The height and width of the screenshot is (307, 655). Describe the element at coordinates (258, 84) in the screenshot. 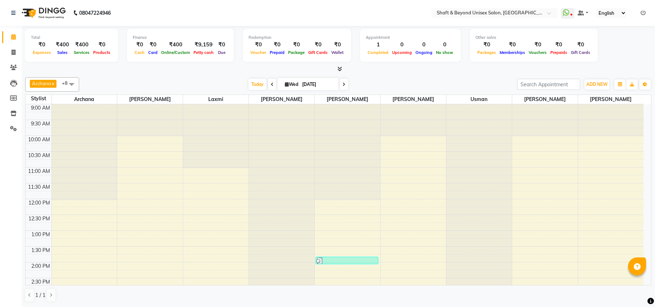

I see `span: Today` at that location.